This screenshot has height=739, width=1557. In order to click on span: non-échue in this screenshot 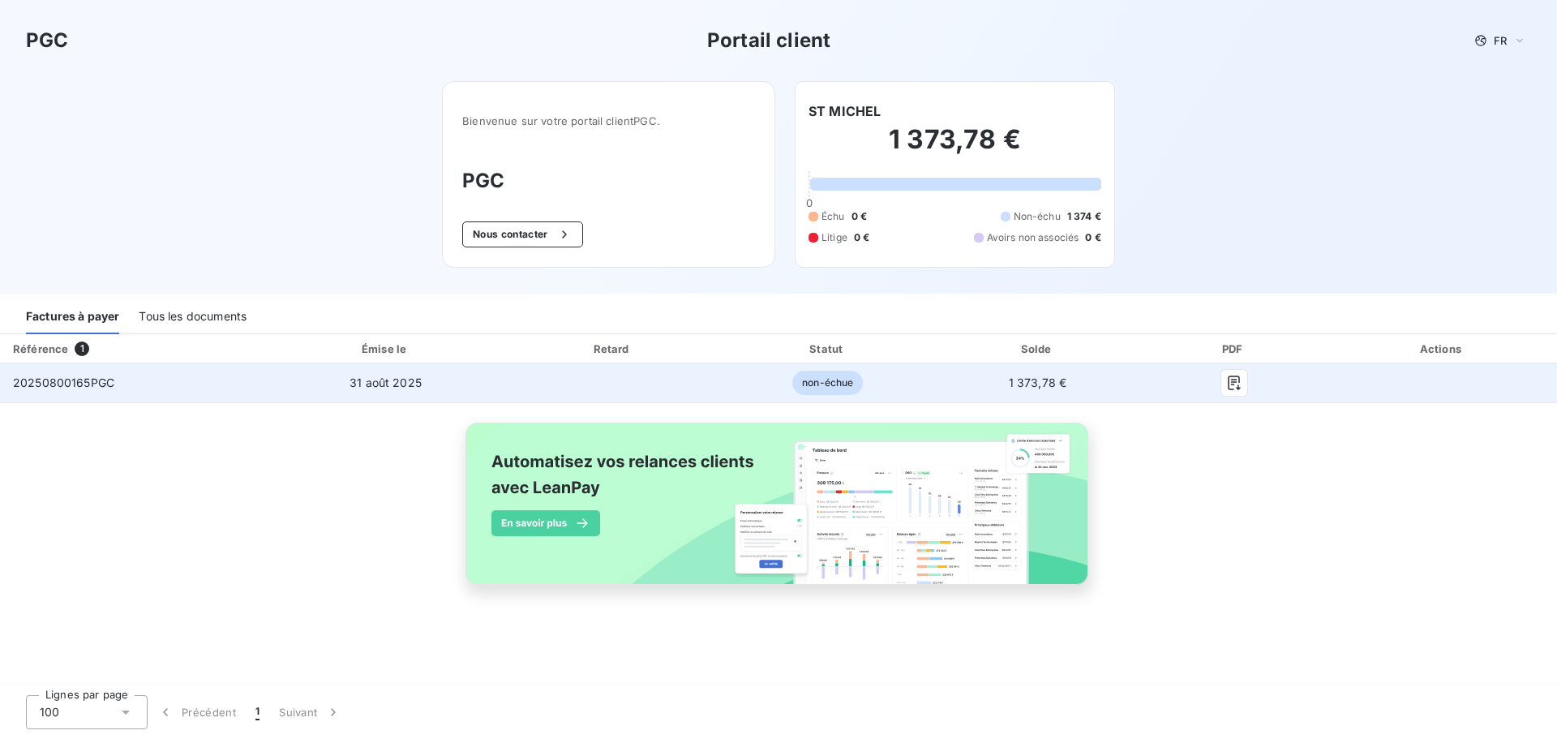, I will do `click(827, 383)`.